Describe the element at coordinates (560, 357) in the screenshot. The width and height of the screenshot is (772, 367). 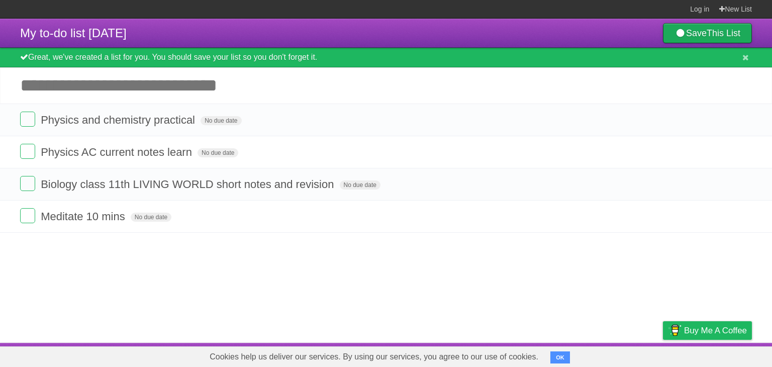
I see `button: OK` at that location.